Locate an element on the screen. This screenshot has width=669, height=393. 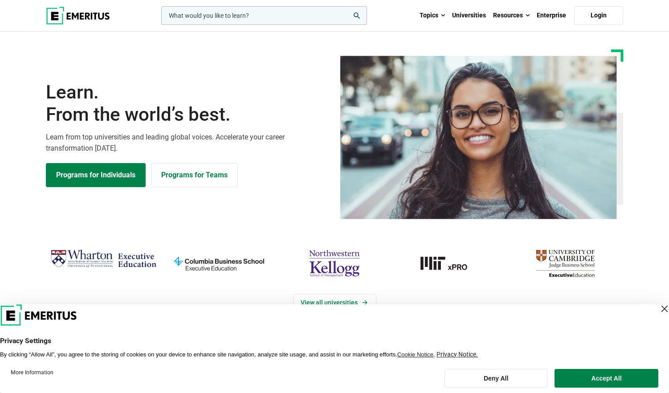
a: Wharton Executive Education is located at coordinates (103, 259).